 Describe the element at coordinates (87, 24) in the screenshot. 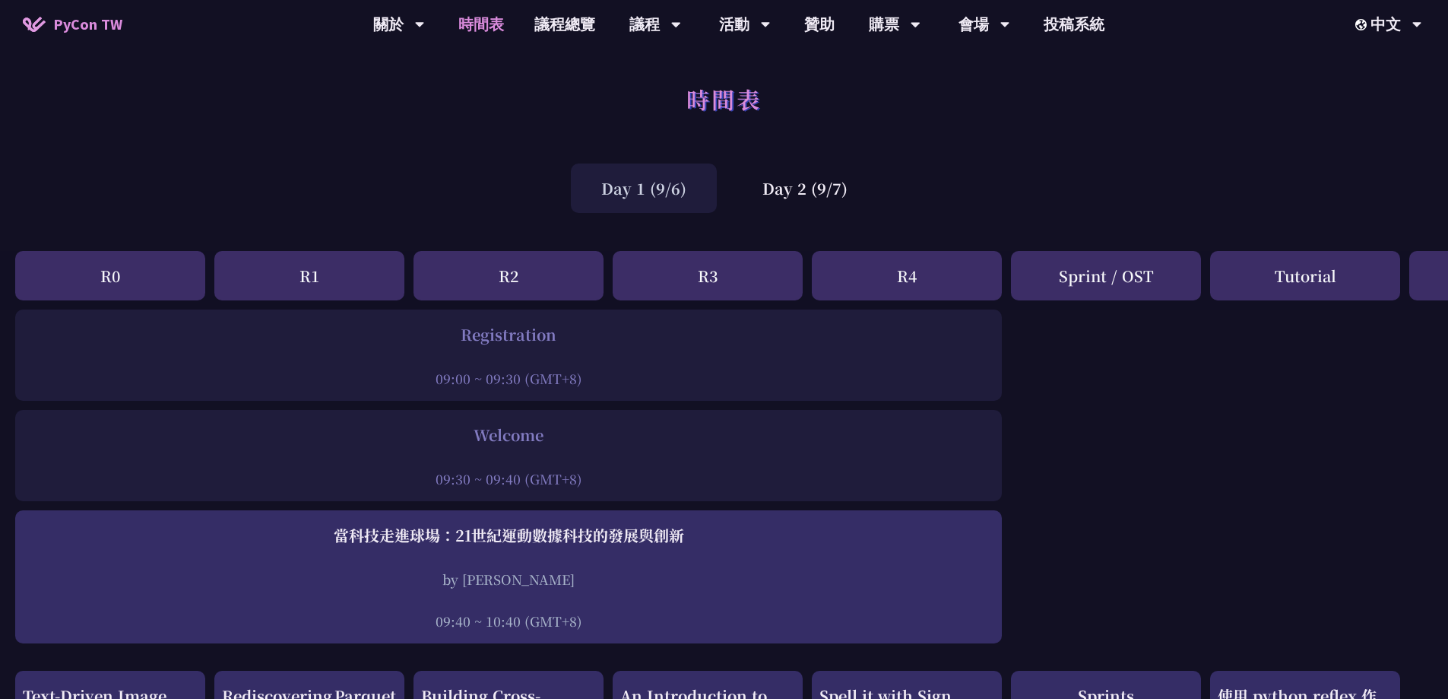

I see `span: PyCon TW` at that location.